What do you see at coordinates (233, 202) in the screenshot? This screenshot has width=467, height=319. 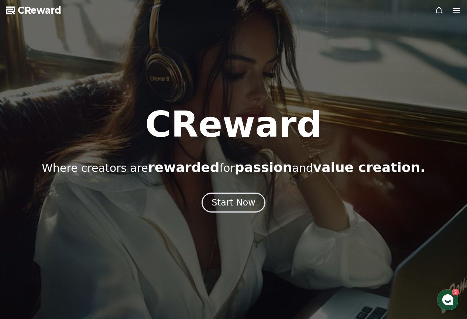 I see `button: Start Now` at bounding box center [233, 202].